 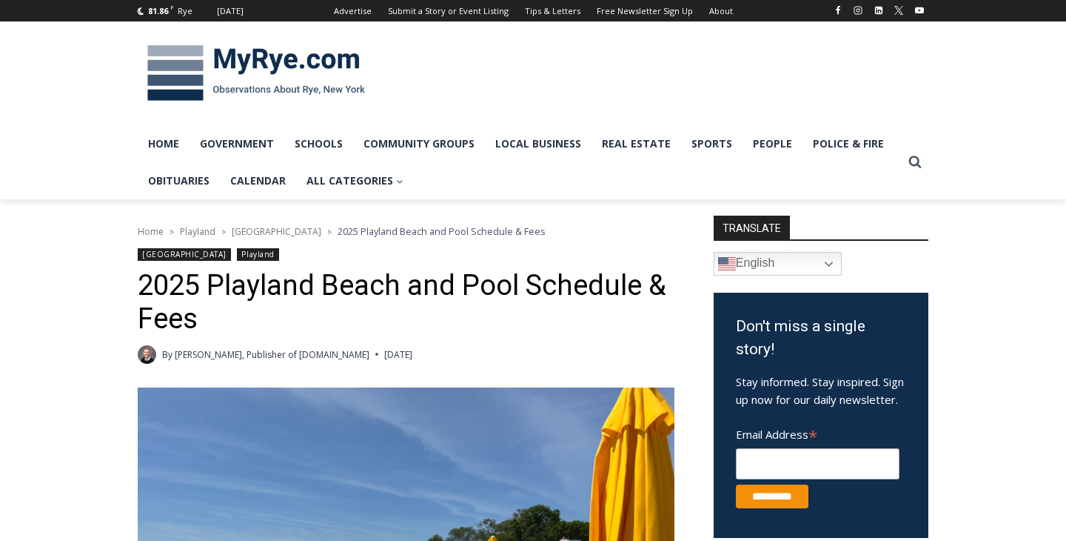 I want to click on div: Rye, so click(x=185, y=11).